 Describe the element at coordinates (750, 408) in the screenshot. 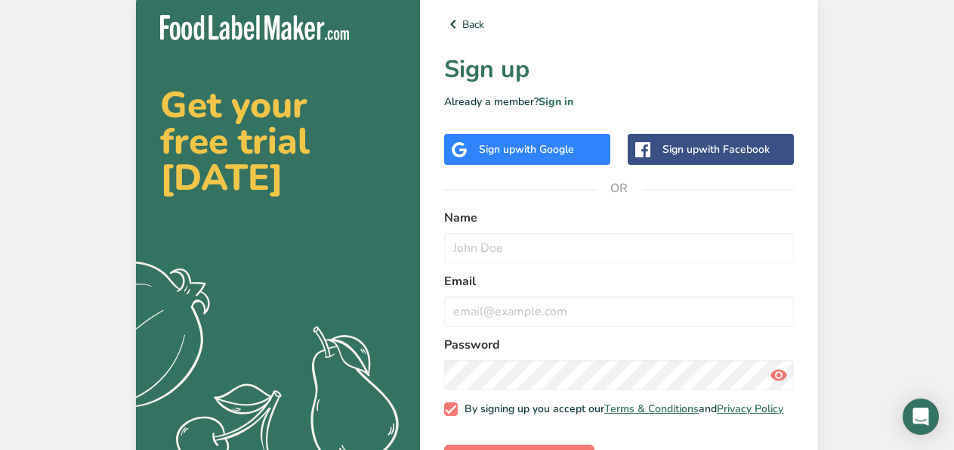

I see `a: Privacy Policy` at that location.